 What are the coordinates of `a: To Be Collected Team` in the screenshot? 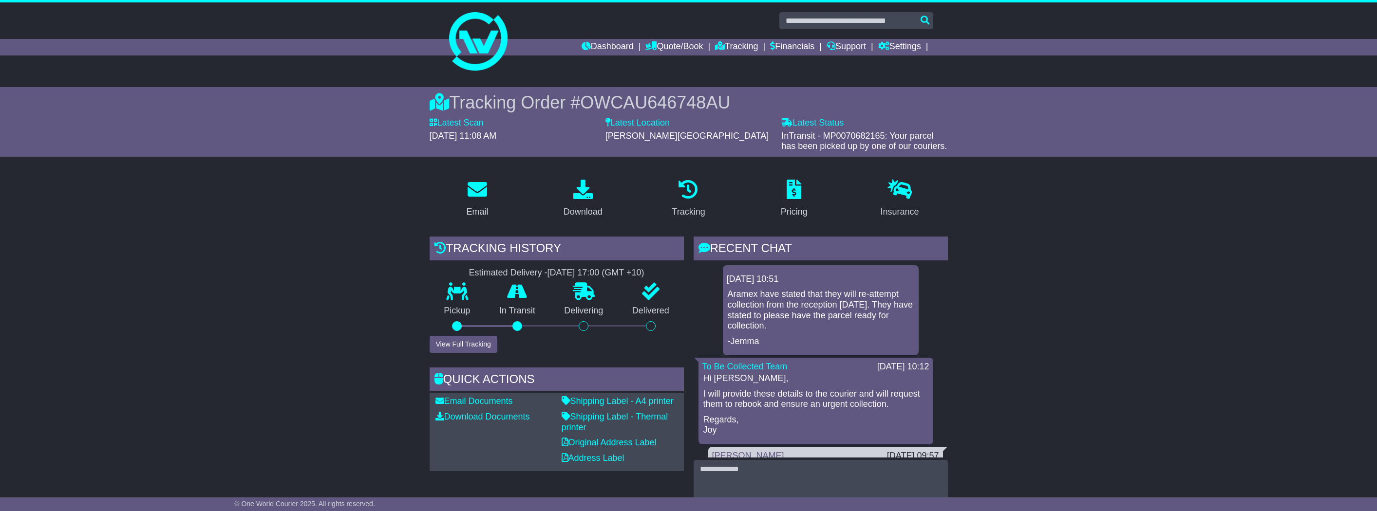 It's located at (745, 367).